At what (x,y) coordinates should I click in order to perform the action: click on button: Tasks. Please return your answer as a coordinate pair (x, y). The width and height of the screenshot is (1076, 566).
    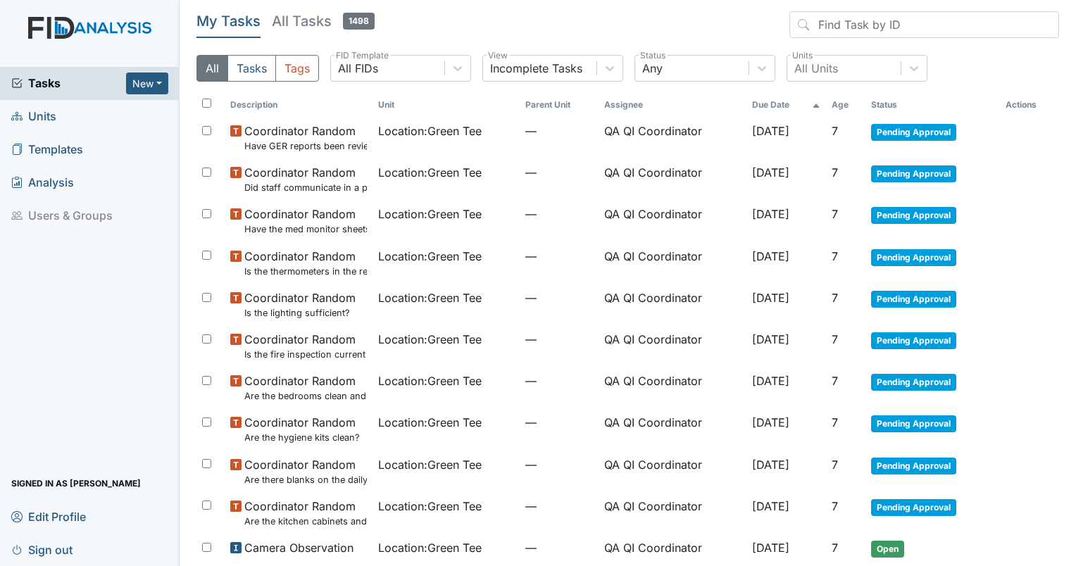
    Looking at the image, I should click on (251, 68).